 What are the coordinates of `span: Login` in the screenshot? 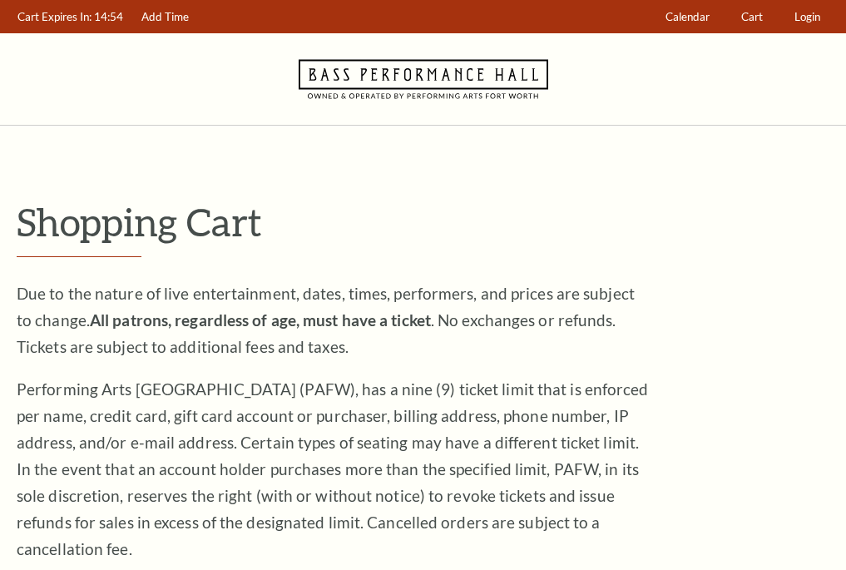 It's located at (807, 17).